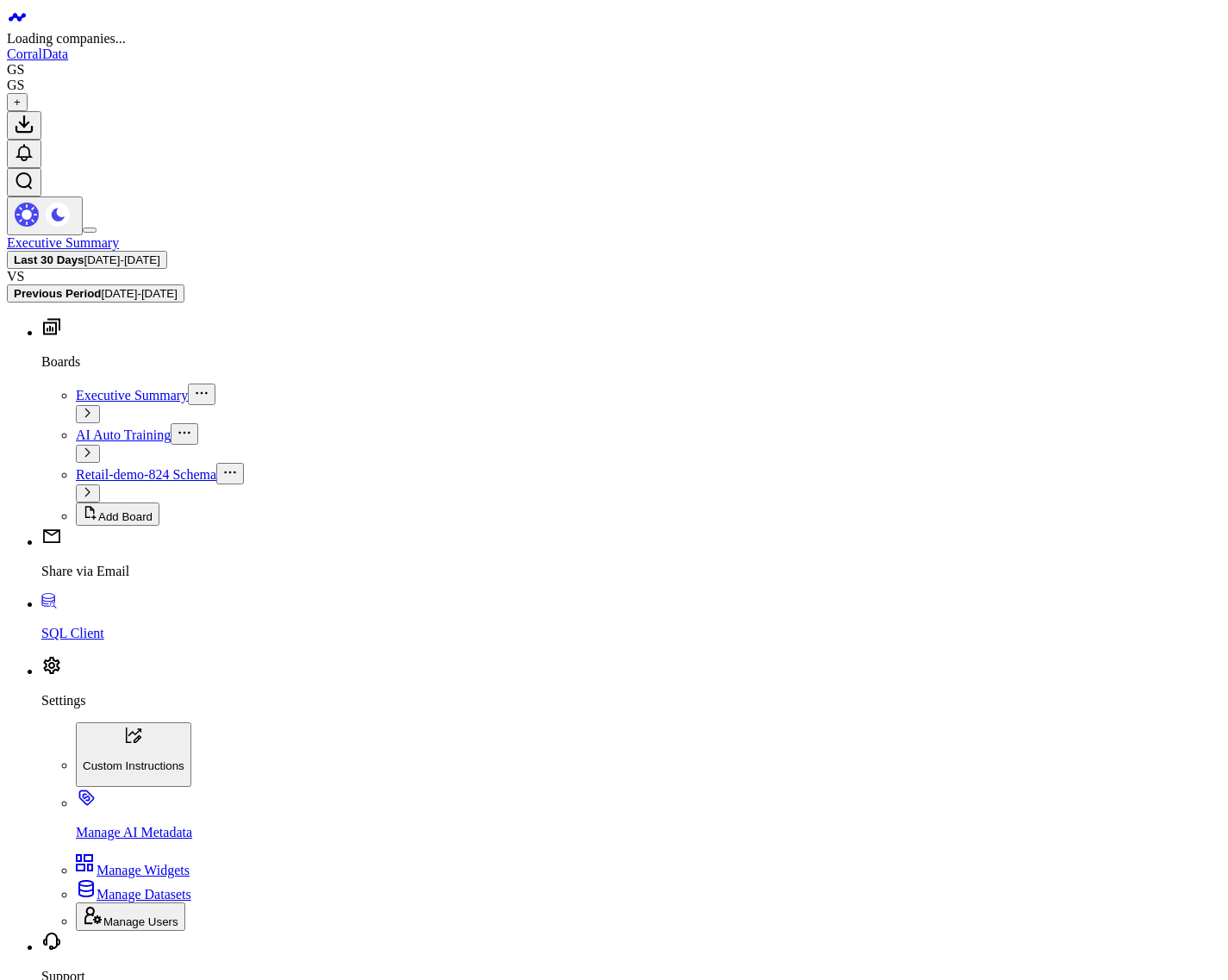 The image size is (1228, 980). What do you see at coordinates (648, 832) in the screenshot?
I see `p: Manage AI Metadata` at bounding box center [648, 832].